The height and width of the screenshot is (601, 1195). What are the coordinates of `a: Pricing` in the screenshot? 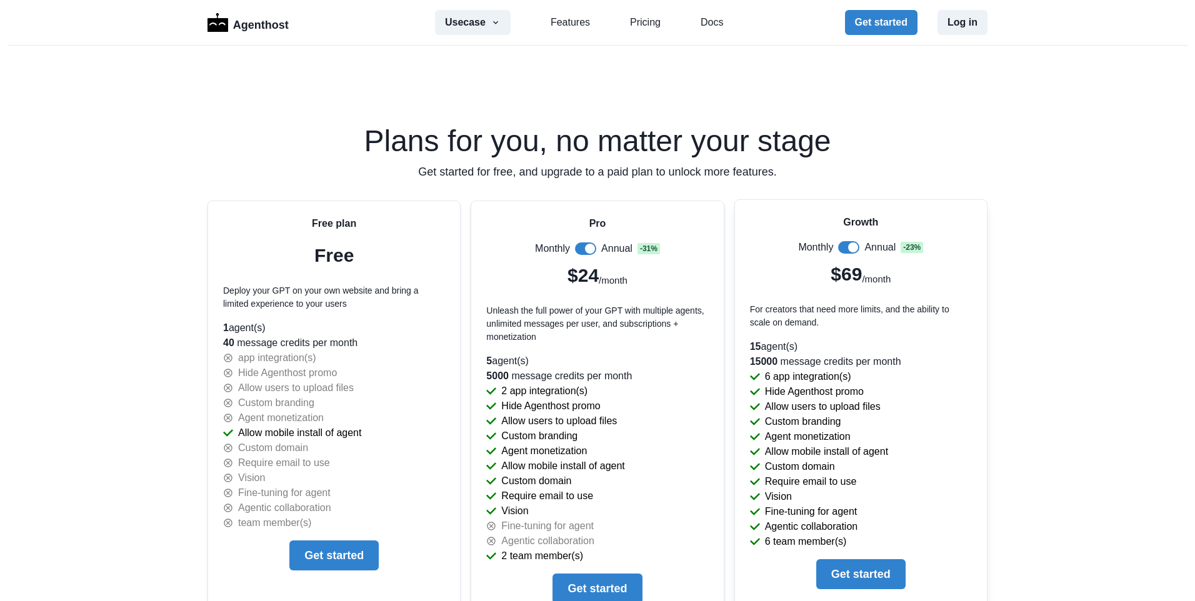 It's located at (645, 22).